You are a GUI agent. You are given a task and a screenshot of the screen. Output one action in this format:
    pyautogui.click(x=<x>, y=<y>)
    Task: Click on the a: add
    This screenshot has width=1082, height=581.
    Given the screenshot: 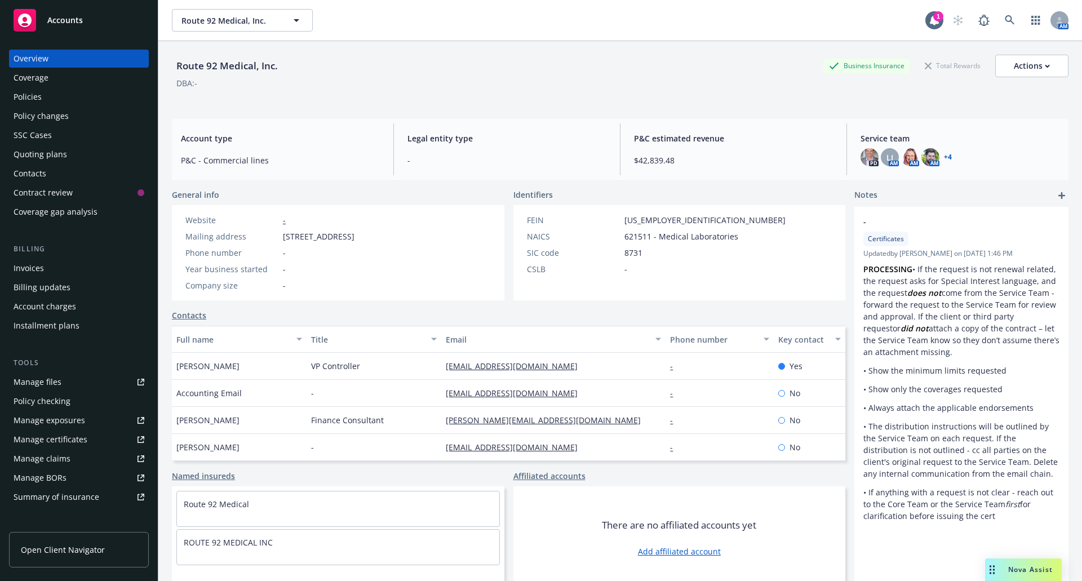 What is the action you would take?
    pyautogui.click(x=1062, y=196)
    